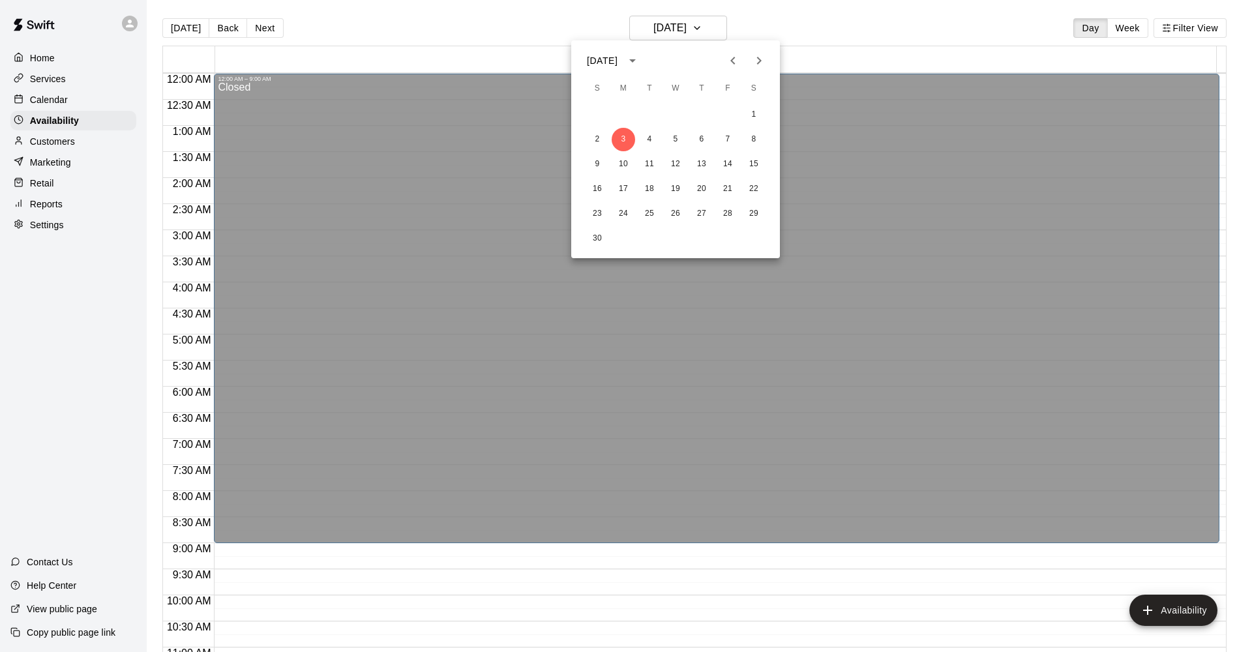  What do you see at coordinates (728, 89) in the screenshot?
I see `span: Friday` at bounding box center [728, 89].